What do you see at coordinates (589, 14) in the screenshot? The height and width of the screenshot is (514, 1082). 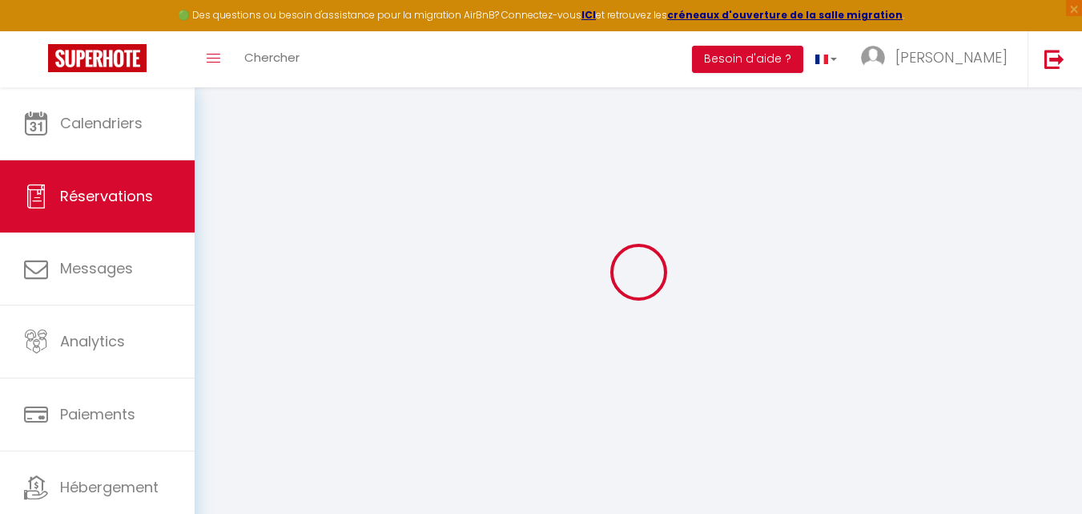 I see `a: ICI` at bounding box center [589, 14].